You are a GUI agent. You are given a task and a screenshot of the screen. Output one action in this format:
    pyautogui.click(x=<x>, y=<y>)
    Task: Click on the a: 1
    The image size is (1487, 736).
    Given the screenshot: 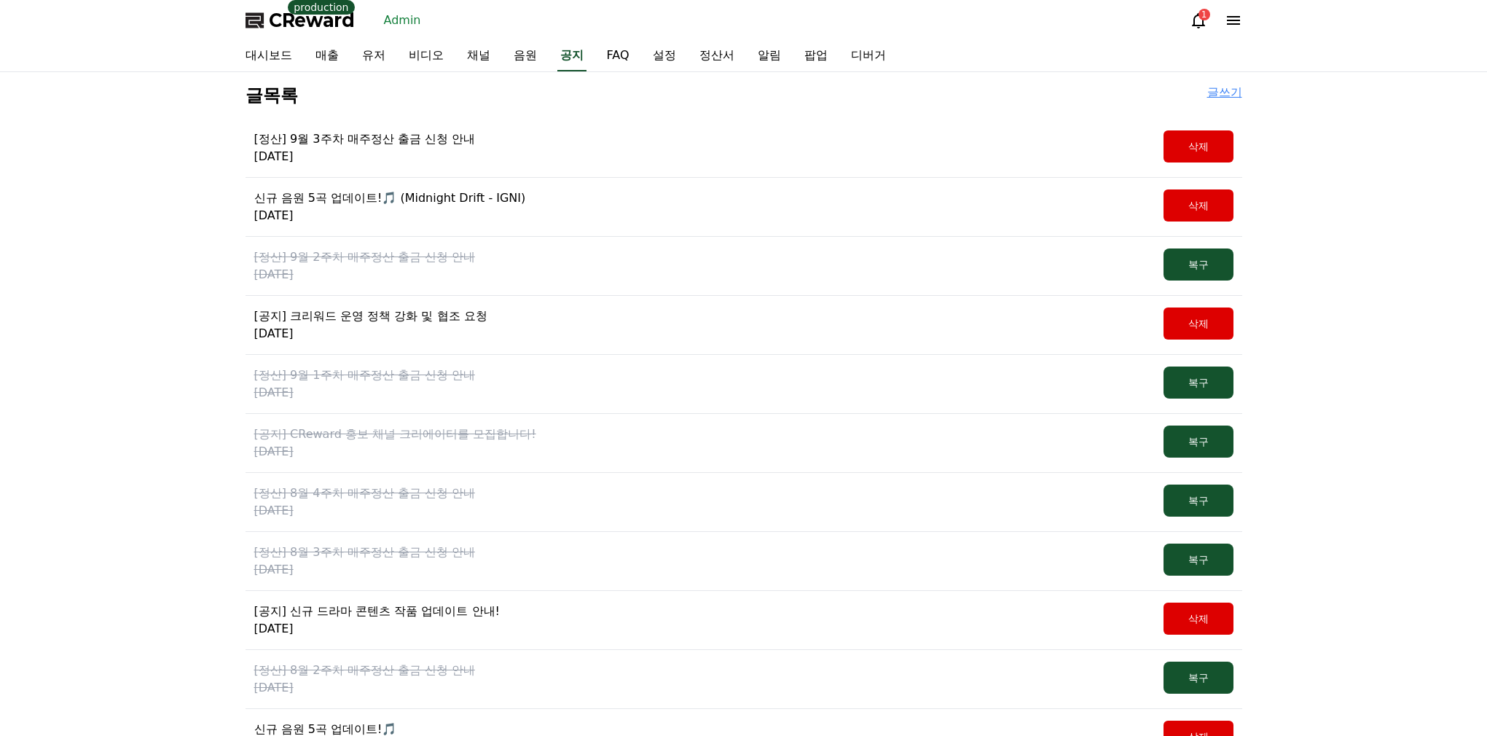 What is the action you would take?
    pyautogui.click(x=1199, y=20)
    